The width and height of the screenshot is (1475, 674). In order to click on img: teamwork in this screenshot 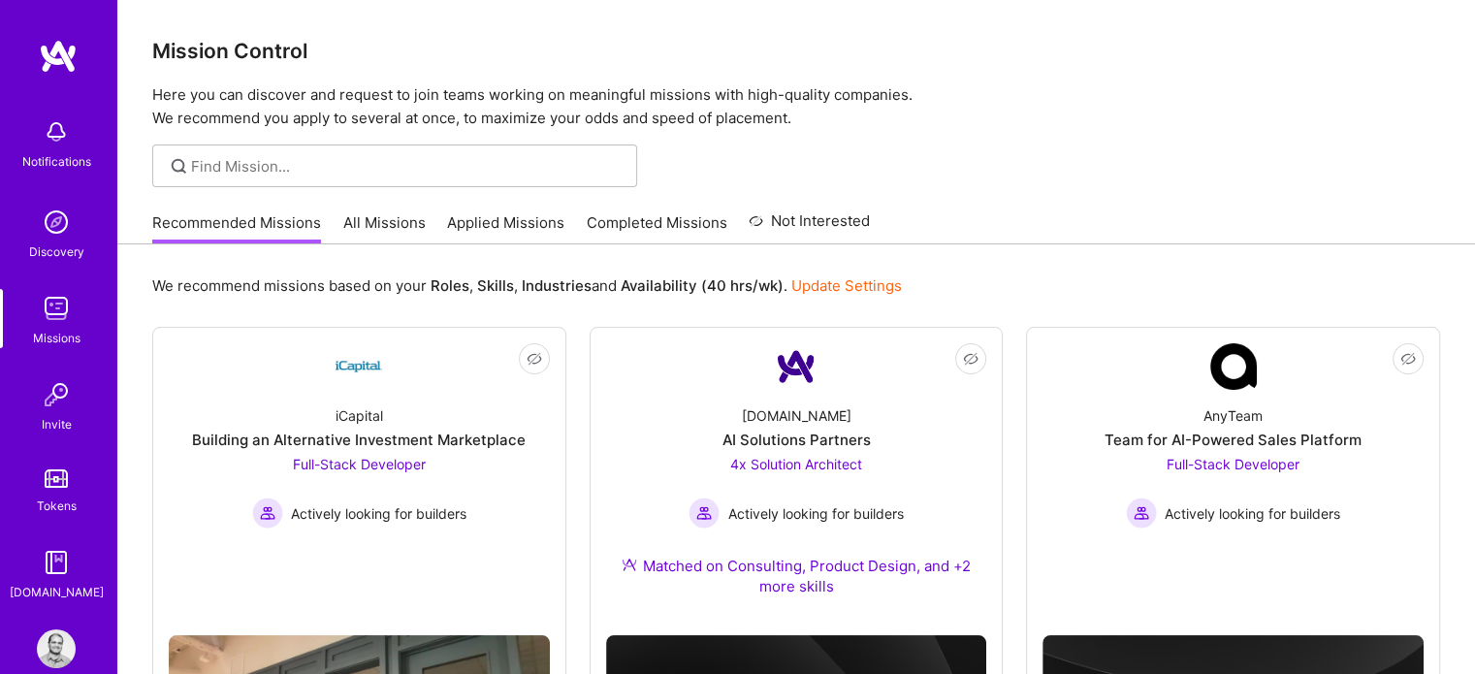, I will do `click(56, 308)`.